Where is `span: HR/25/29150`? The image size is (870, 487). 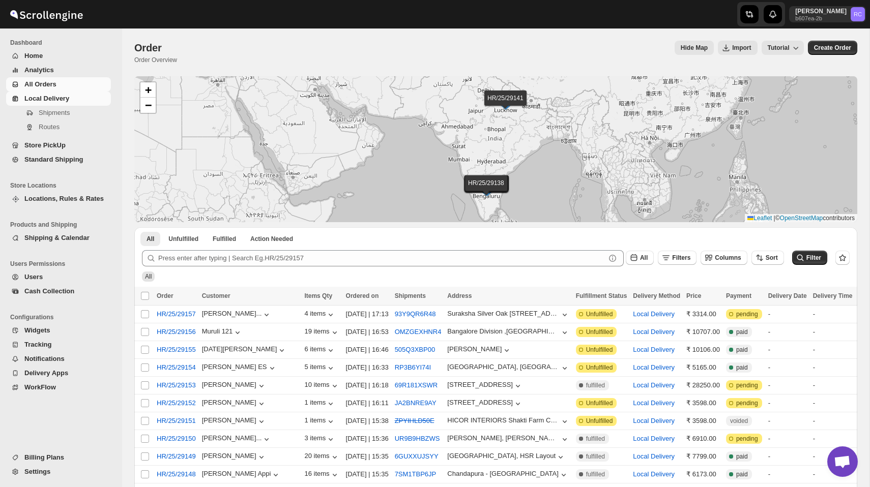 span: HR/25/29150 is located at coordinates (176, 439).